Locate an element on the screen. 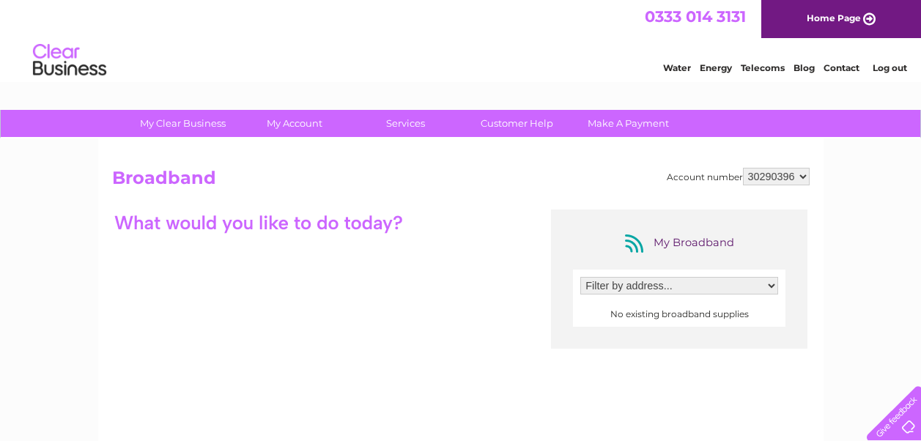 The image size is (921, 441). a: Services is located at coordinates (405, 123).